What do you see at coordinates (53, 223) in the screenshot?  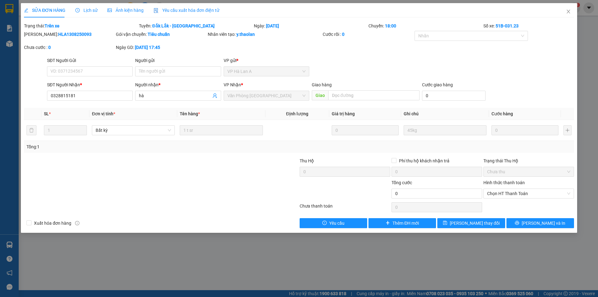 I see `span: Xuất hóa đơn hàng` at bounding box center [53, 223].